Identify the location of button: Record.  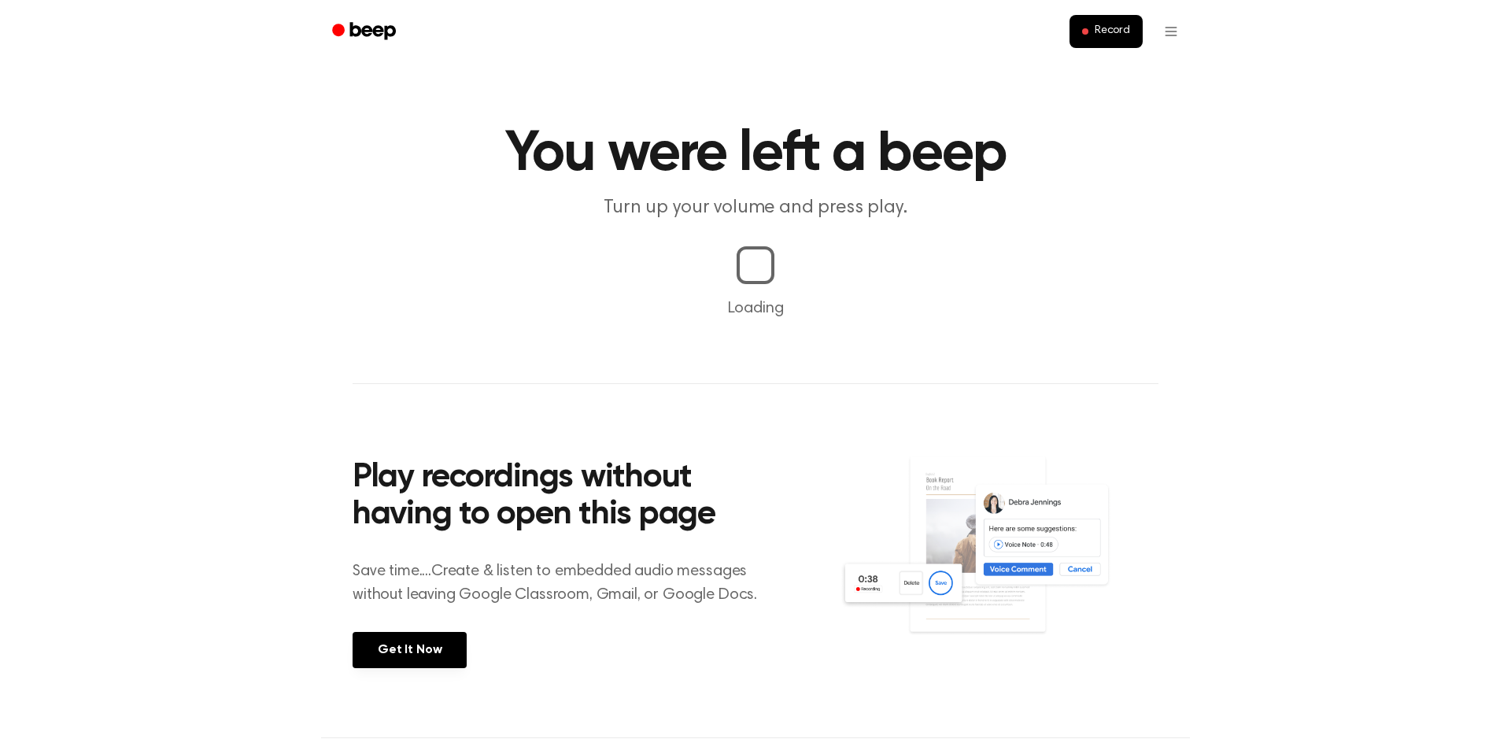
(1106, 31).